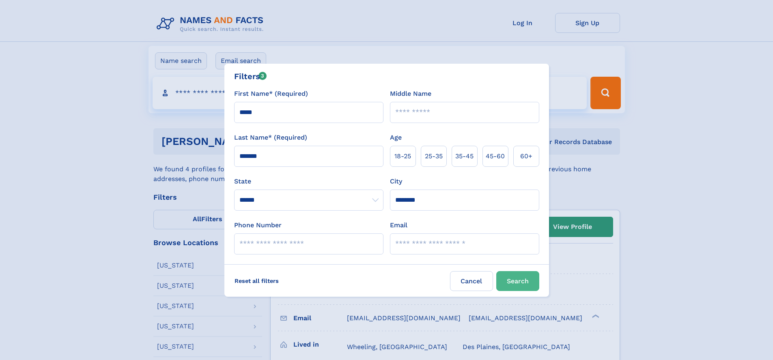 The width and height of the screenshot is (773, 360). Describe the element at coordinates (257, 281) in the screenshot. I see `label: Reset all filters` at that location.